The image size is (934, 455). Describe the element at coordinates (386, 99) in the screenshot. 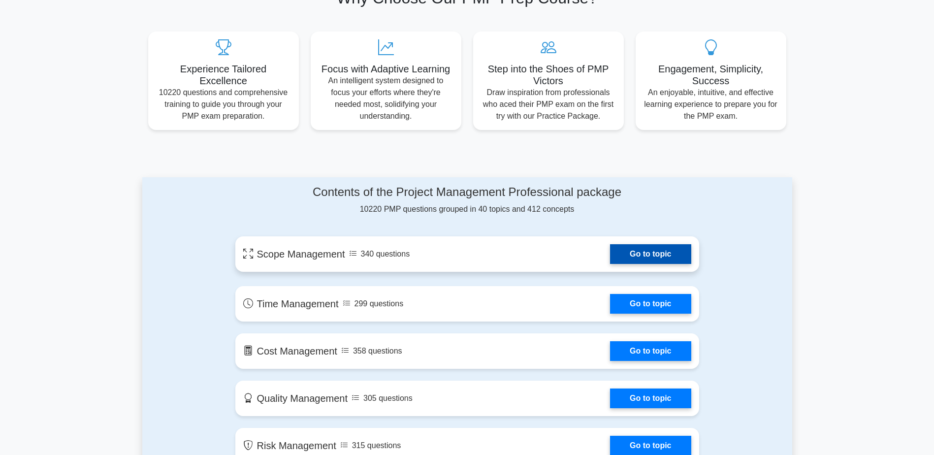

I see `p: An intelligent system designed to focus your efforts where they're needed most, solidifying your ...` at that location.